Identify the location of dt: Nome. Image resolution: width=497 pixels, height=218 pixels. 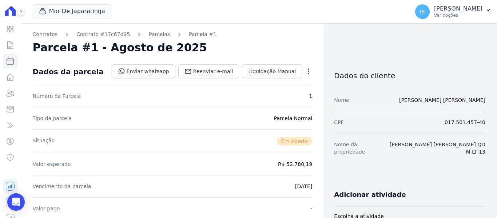
(341, 100).